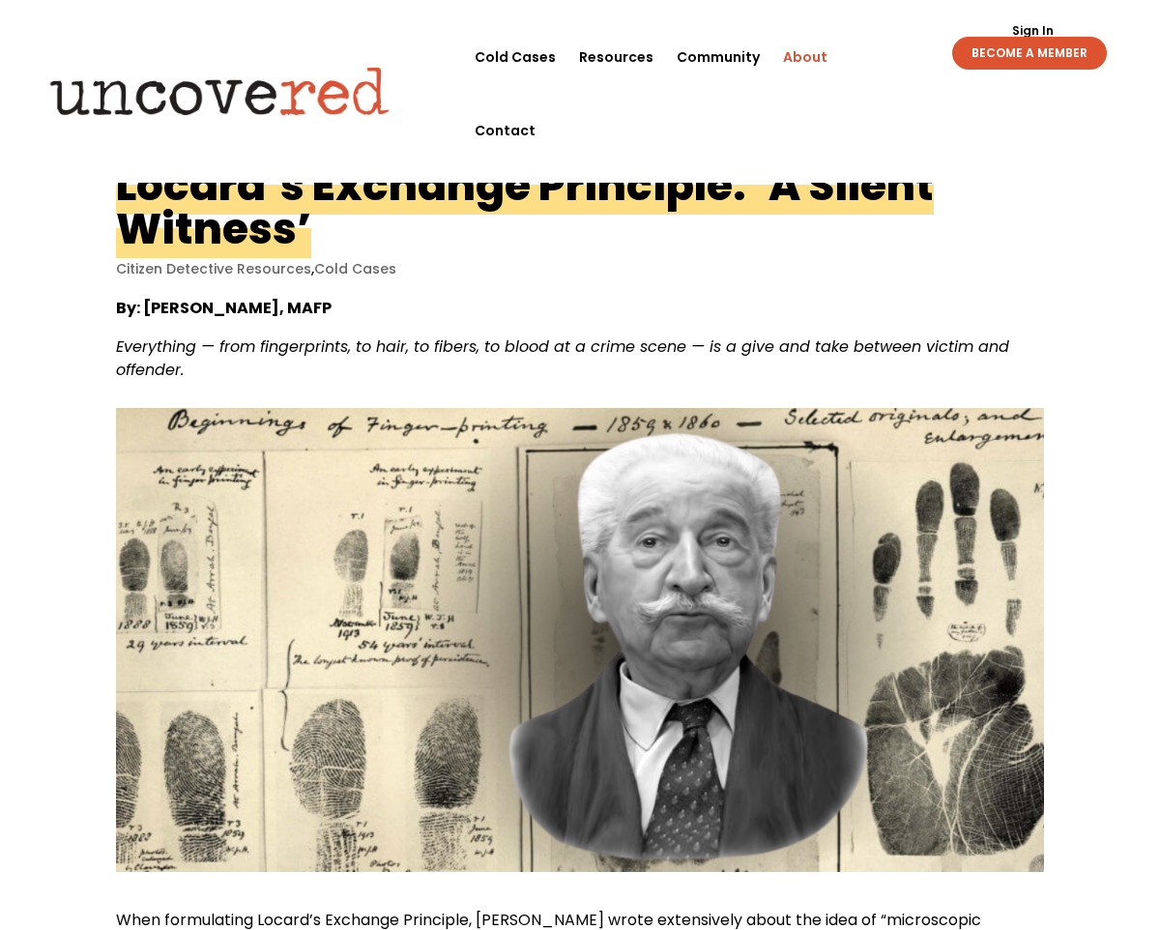  I want to click on a: Contact, so click(505, 131).